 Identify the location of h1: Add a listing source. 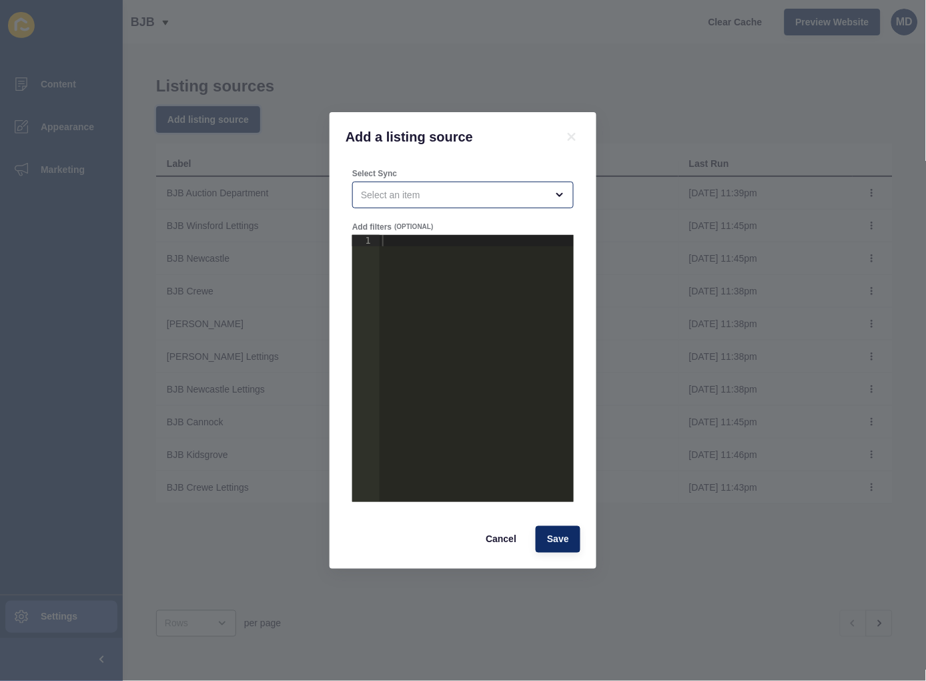
(446, 137).